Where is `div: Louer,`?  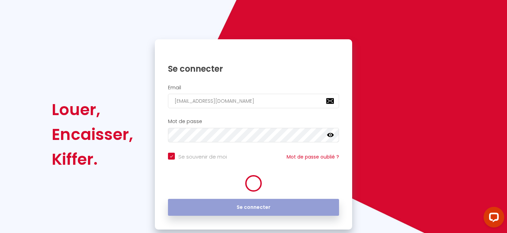 div: Louer, is located at coordinates (92, 110).